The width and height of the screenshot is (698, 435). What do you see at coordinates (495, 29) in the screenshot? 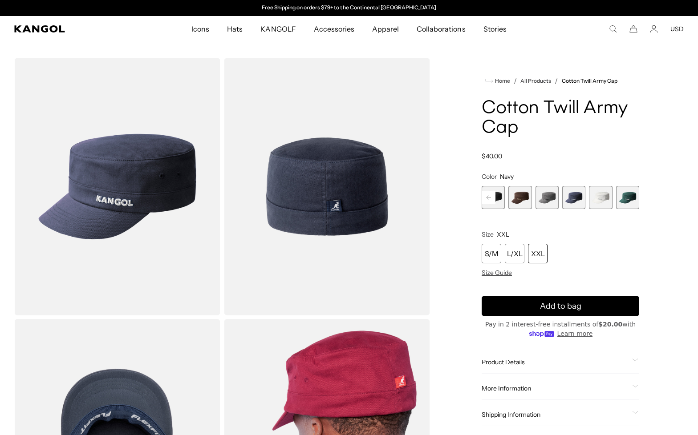
I see `a: Stories` at bounding box center [495, 29].